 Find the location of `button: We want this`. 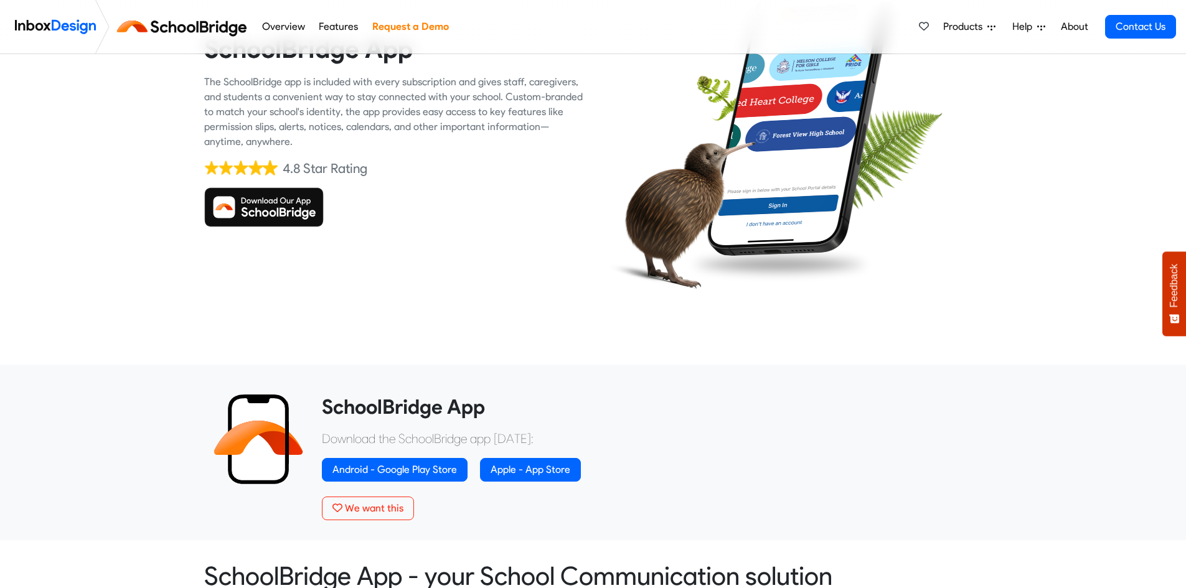

button: We want this is located at coordinates (368, 509).